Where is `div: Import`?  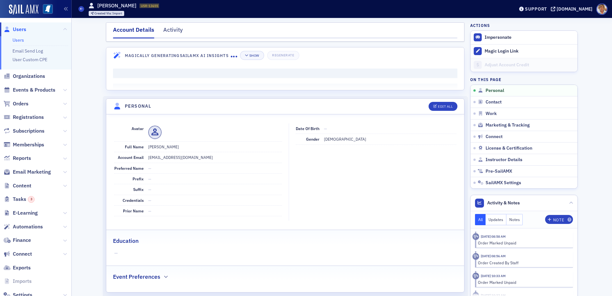
div: Import is located at coordinates (108, 13).